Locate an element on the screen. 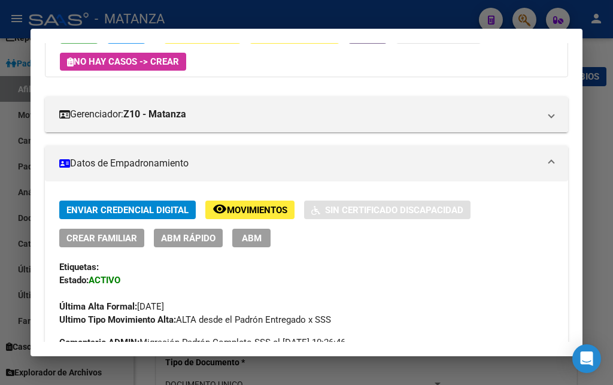 The width and height of the screenshot is (613, 385). button: No hay casos -> Crear is located at coordinates (123, 62).